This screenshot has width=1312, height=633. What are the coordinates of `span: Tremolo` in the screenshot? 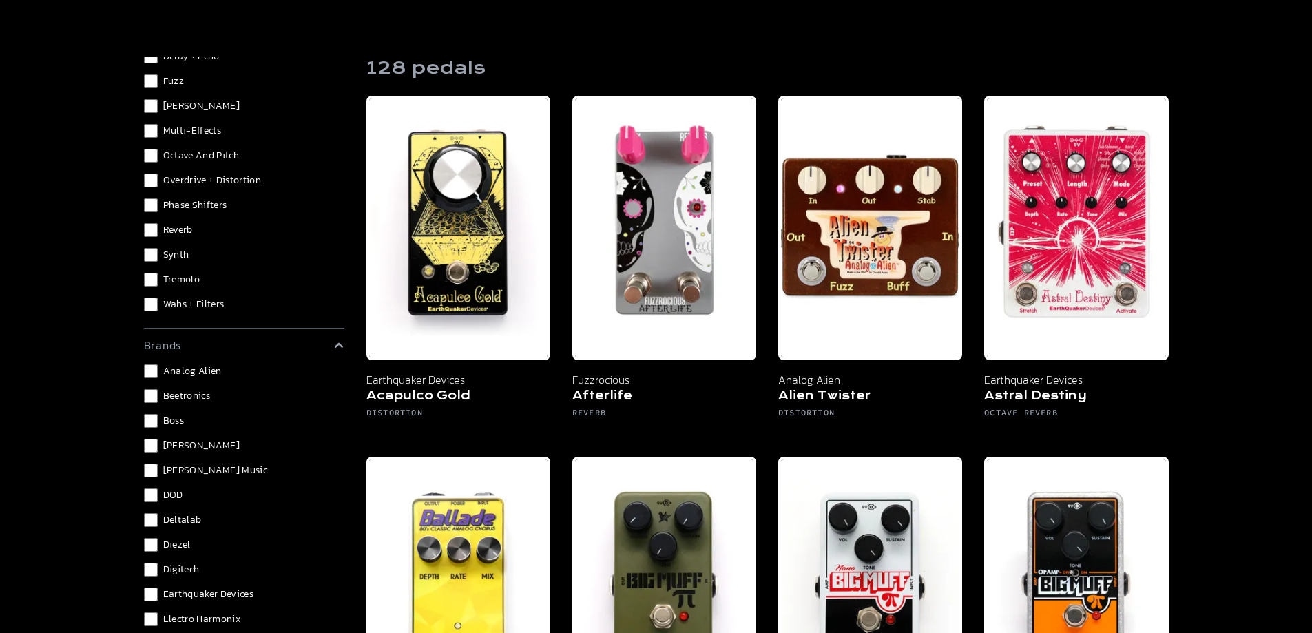 It's located at (181, 280).